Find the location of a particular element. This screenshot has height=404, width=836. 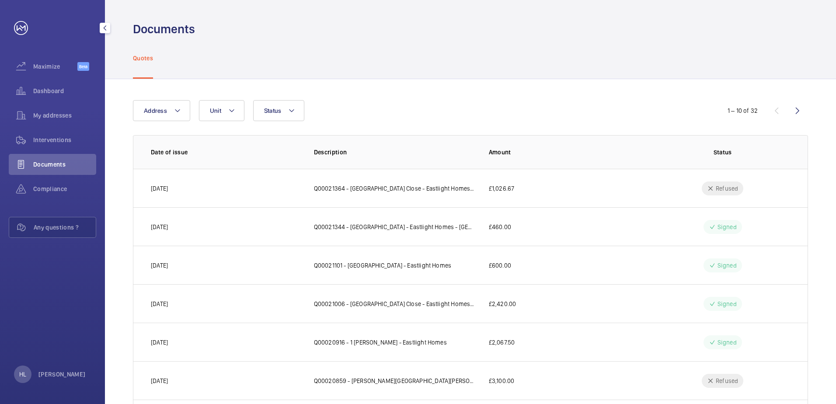

p: £460.00 is located at coordinates (500, 227).